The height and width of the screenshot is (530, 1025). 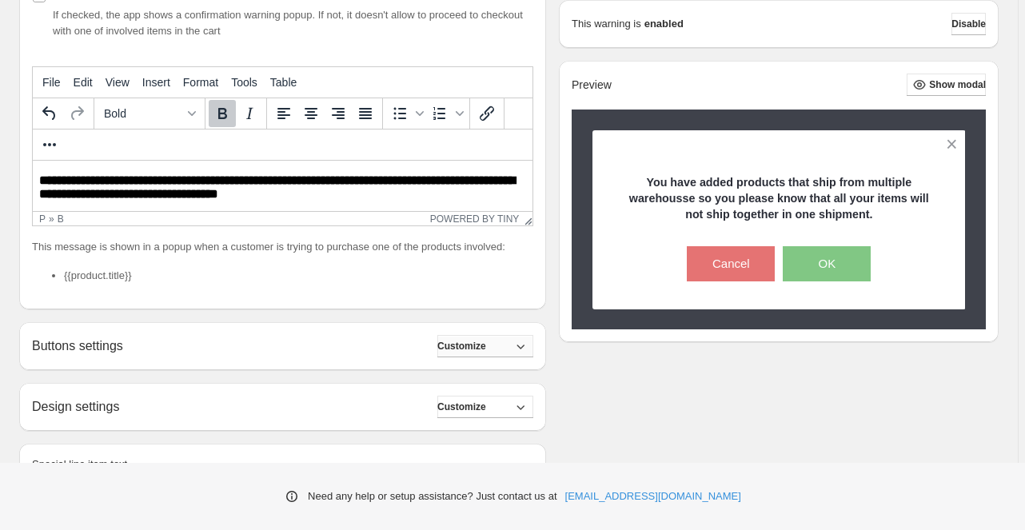 I want to click on button: Undo, so click(x=50, y=114).